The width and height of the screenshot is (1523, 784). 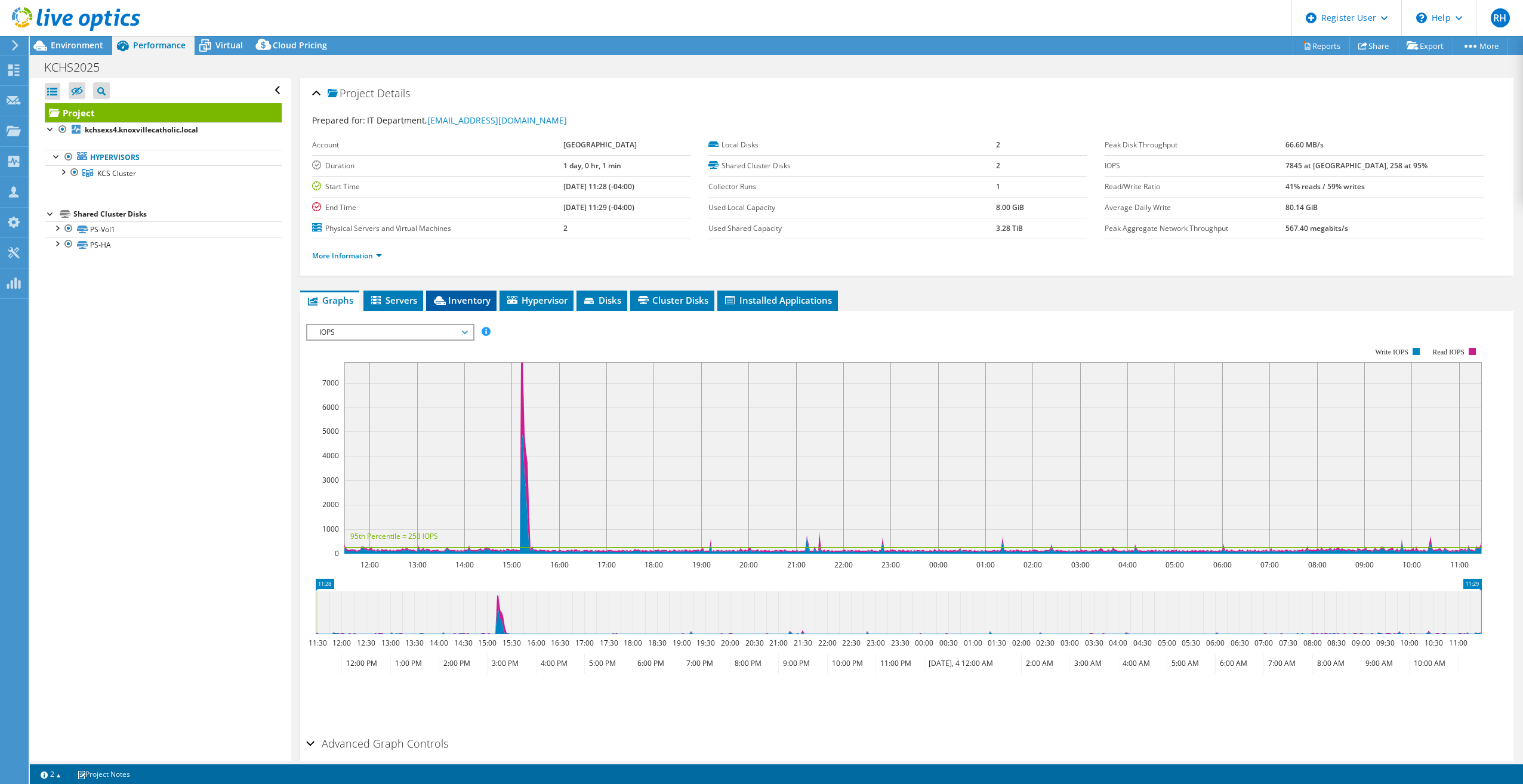 I want to click on b: 8.00 GiB, so click(x=1010, y=207).